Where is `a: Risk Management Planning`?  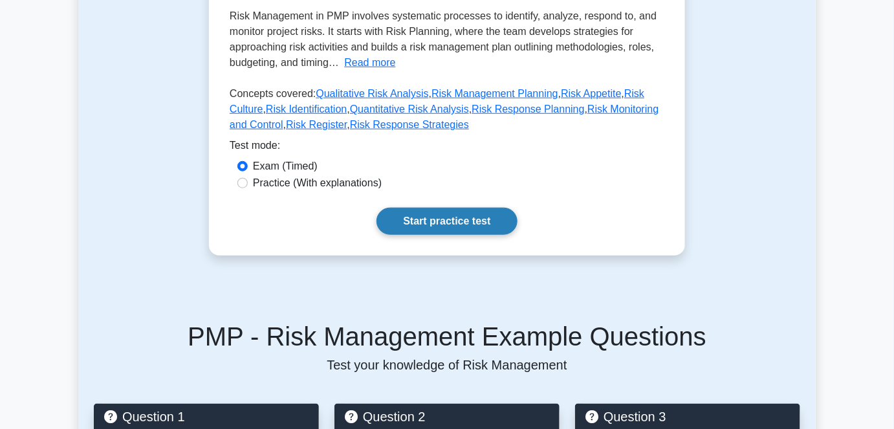 a: Risk Management Planning is located at coordinates (495, 93).